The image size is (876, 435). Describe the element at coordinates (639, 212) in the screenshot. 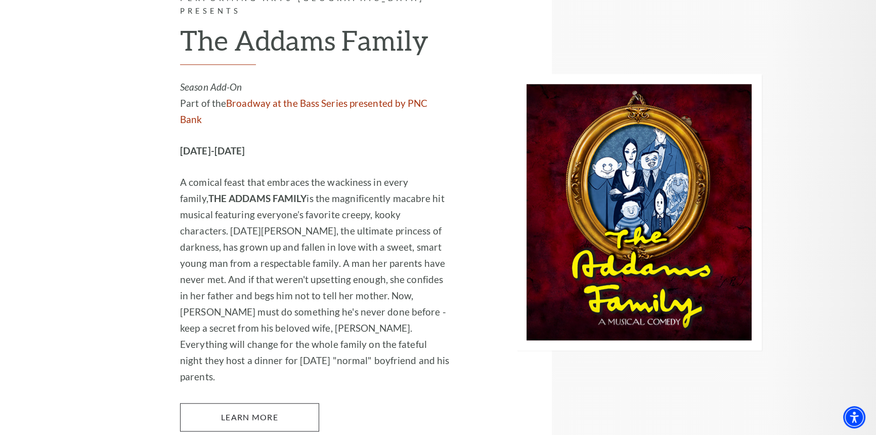

I see `img: Performing Arts Fort Worth Presents` at that location.